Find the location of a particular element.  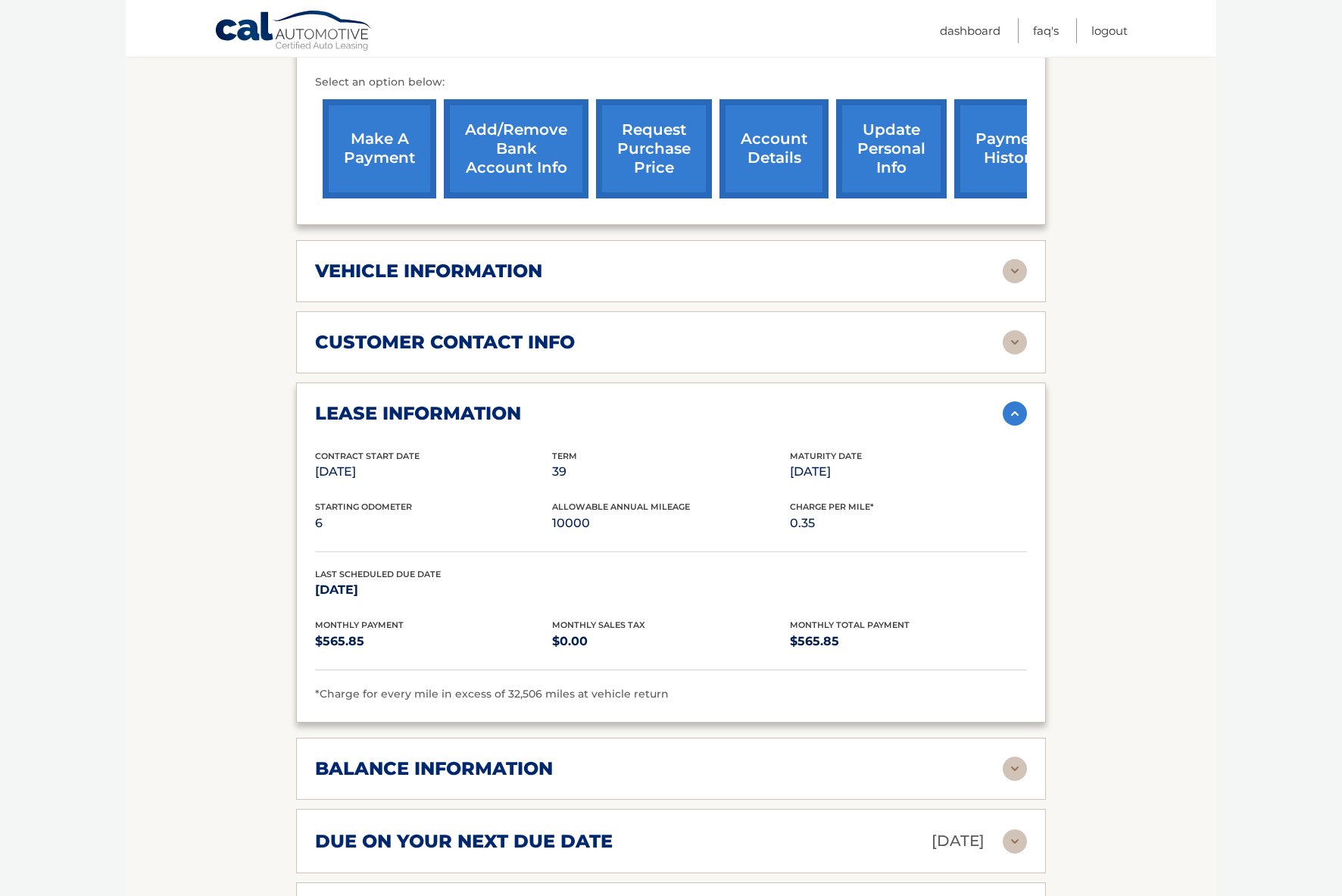

a: account details is located at coordinates (774, 148).